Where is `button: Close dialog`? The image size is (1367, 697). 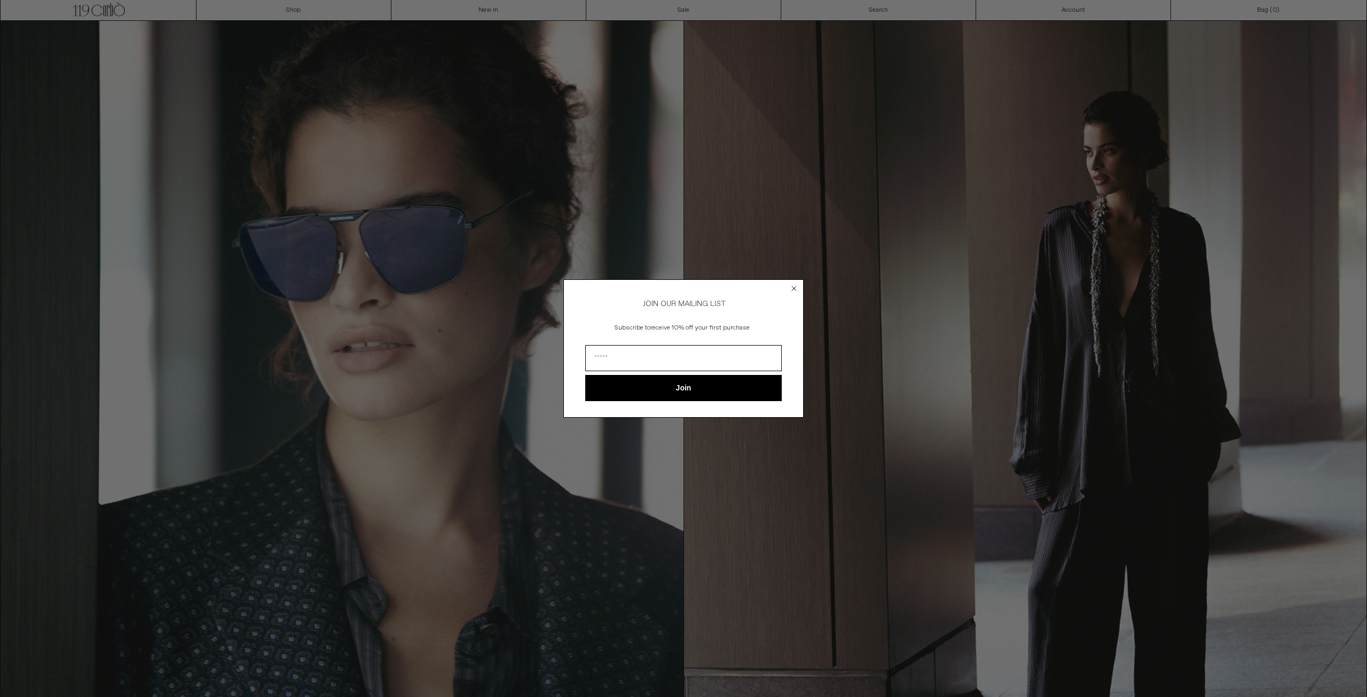
button: Close dialog is located at coordinates (794, 288).